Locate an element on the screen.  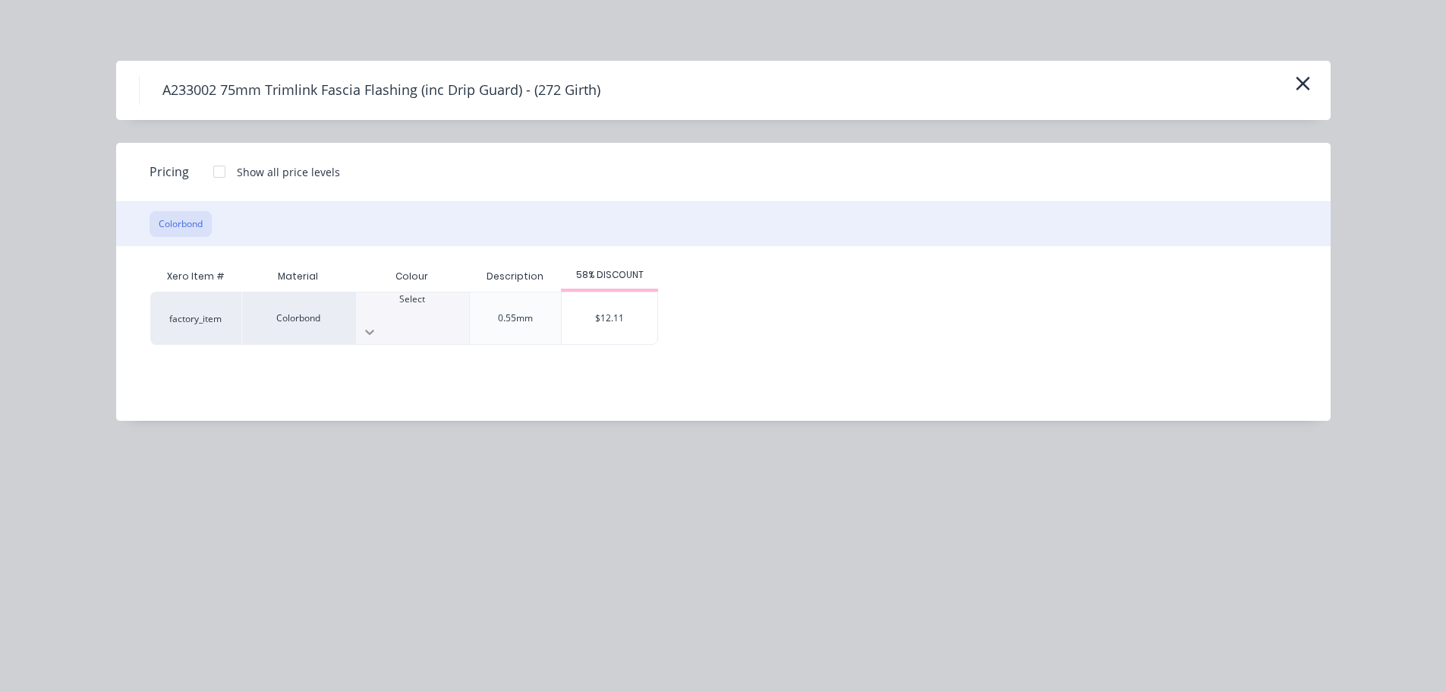
div: Material is located at coordinates (298, 276).